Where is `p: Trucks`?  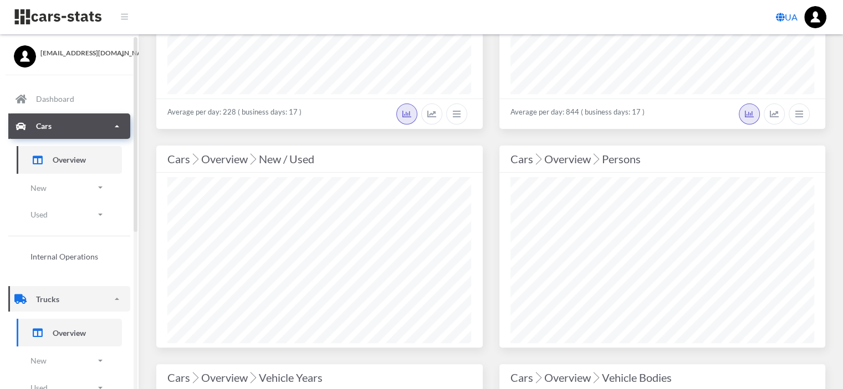
p: Trucks is located at coordinates (48, 299).